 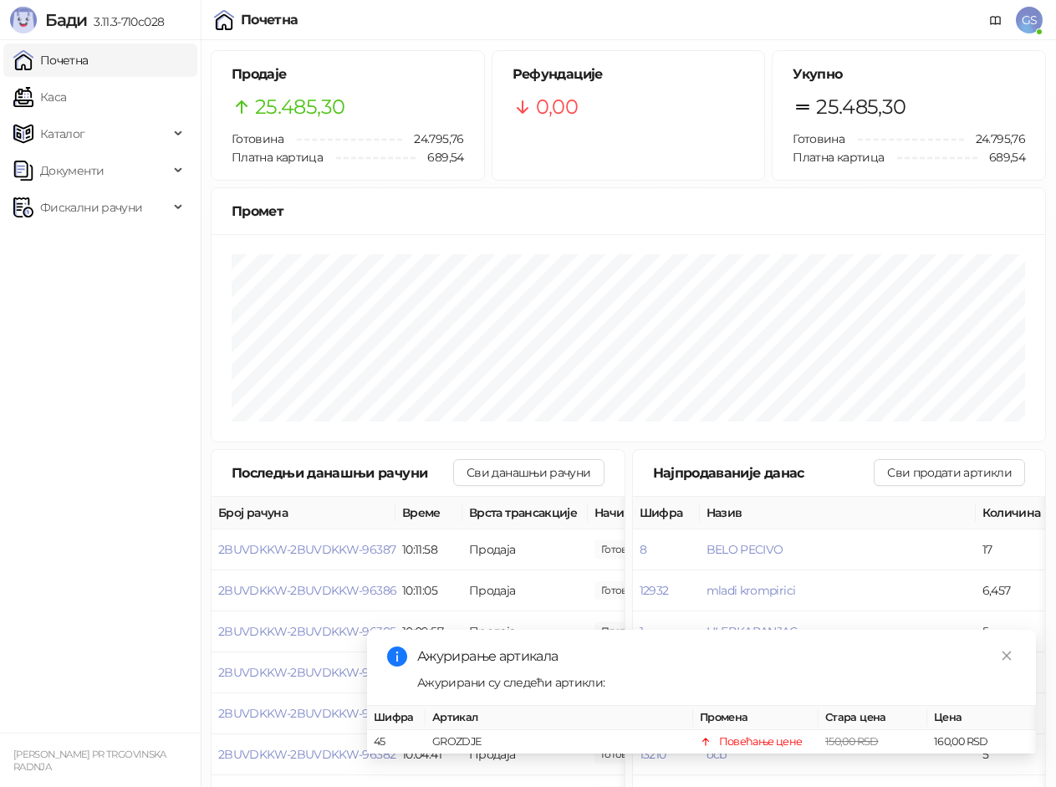 I want to click on span: mladi krompirici, so click(x=751, y=590).